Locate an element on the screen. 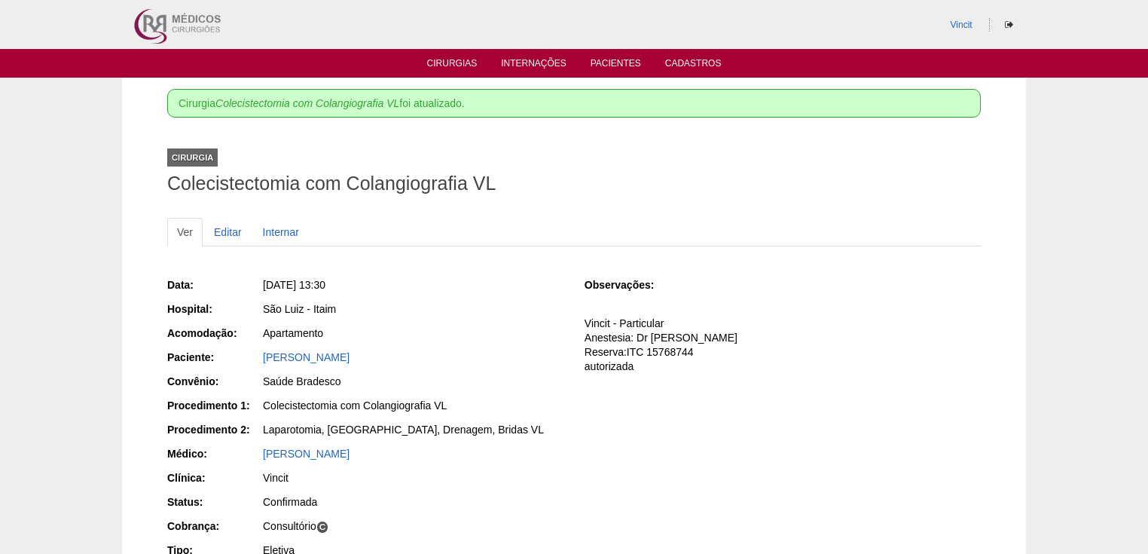 The height and width of the screenshot is (554, 1148). div: Confirmada is located at coordinates (413, 502).